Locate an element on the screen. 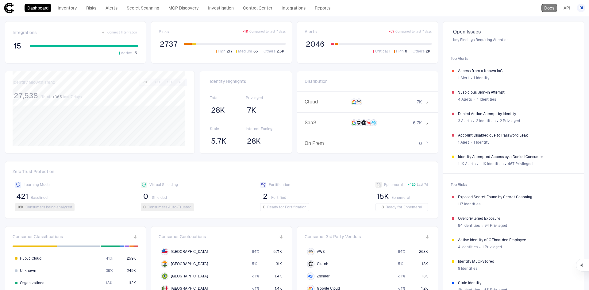  span: 94 % is located at coordinates (401, 251).